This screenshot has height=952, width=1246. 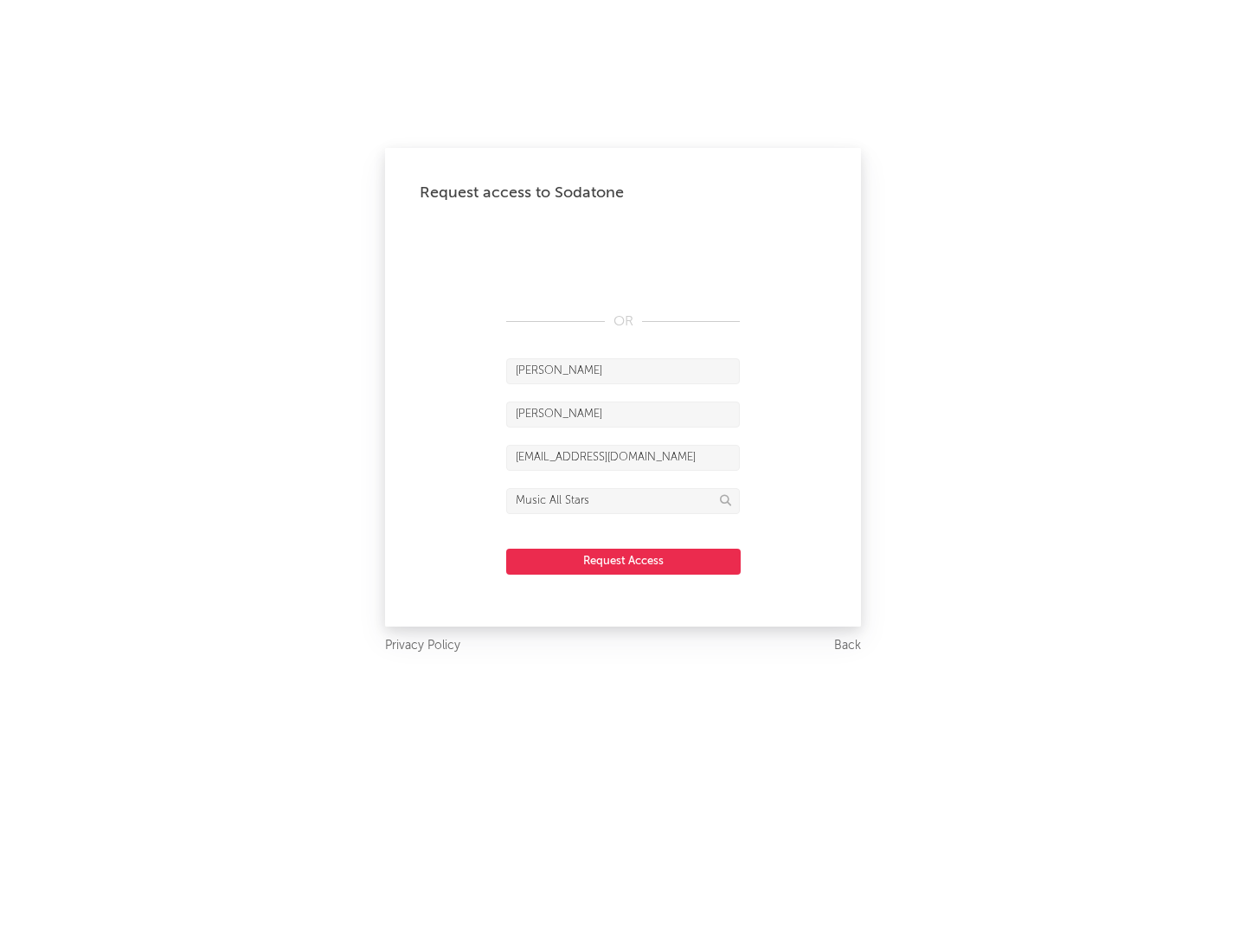 What do you see at coordinates (623, 501) in the screenshot?
I see `input: Division` at bounding box center [623, 501].